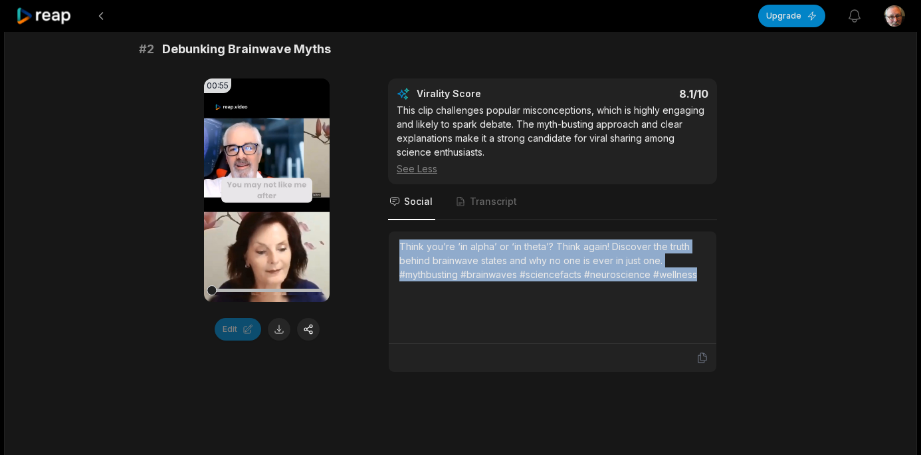  Describe the element at coordinates (488, 94) in the screenshot. I see `div: Virality Score` at that location.